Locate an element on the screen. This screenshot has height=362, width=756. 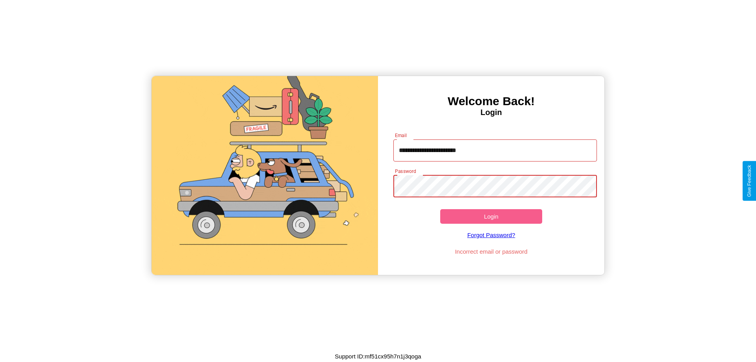
div: Give Feedback is located at coordinates (750, 181).